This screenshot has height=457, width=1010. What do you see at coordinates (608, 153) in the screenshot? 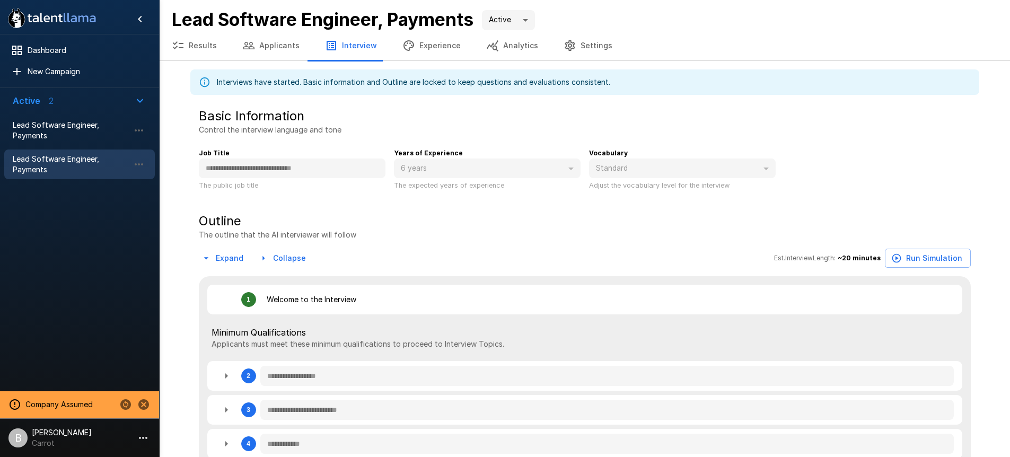
I see `b: Vocabulary` at bounding box center [608, 153].